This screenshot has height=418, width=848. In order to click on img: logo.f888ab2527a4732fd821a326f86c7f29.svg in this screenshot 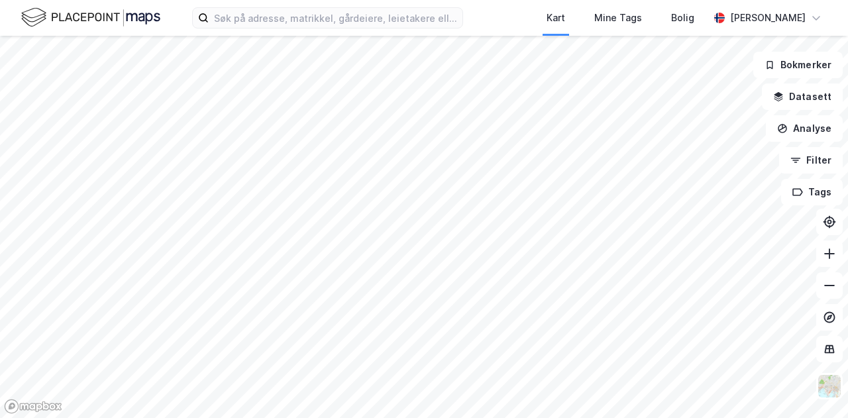, I will do `click(91, 17)`.